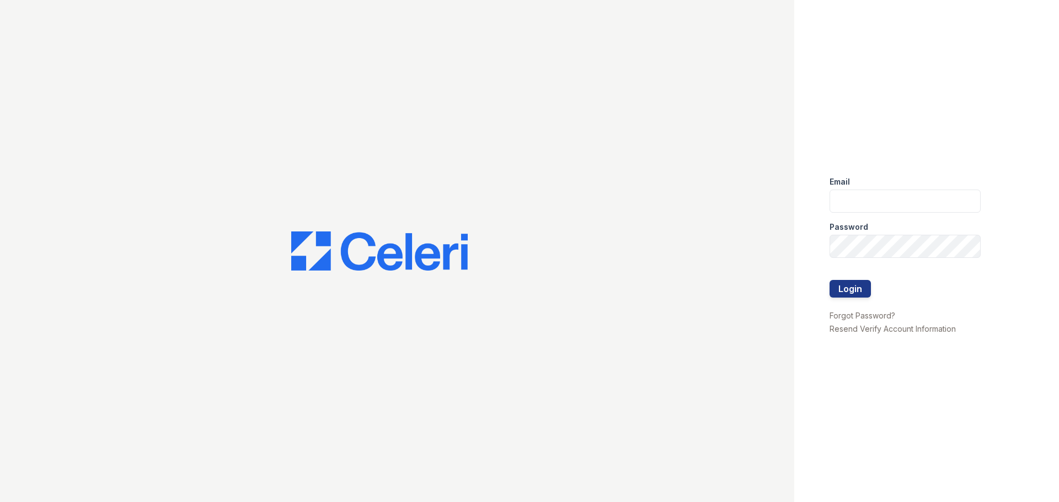 This screenshot has width=1059, height=502. I want to click on label: Email, so click(839, 182).